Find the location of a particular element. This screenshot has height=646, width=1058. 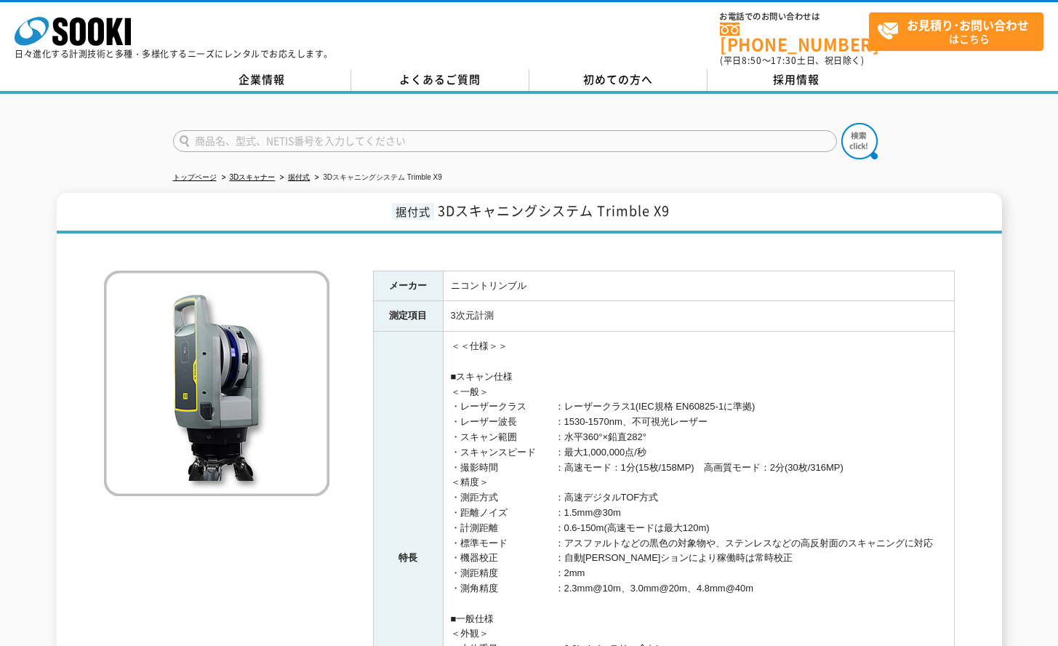

a: 企業情報 is located at coordinates (262, 80).